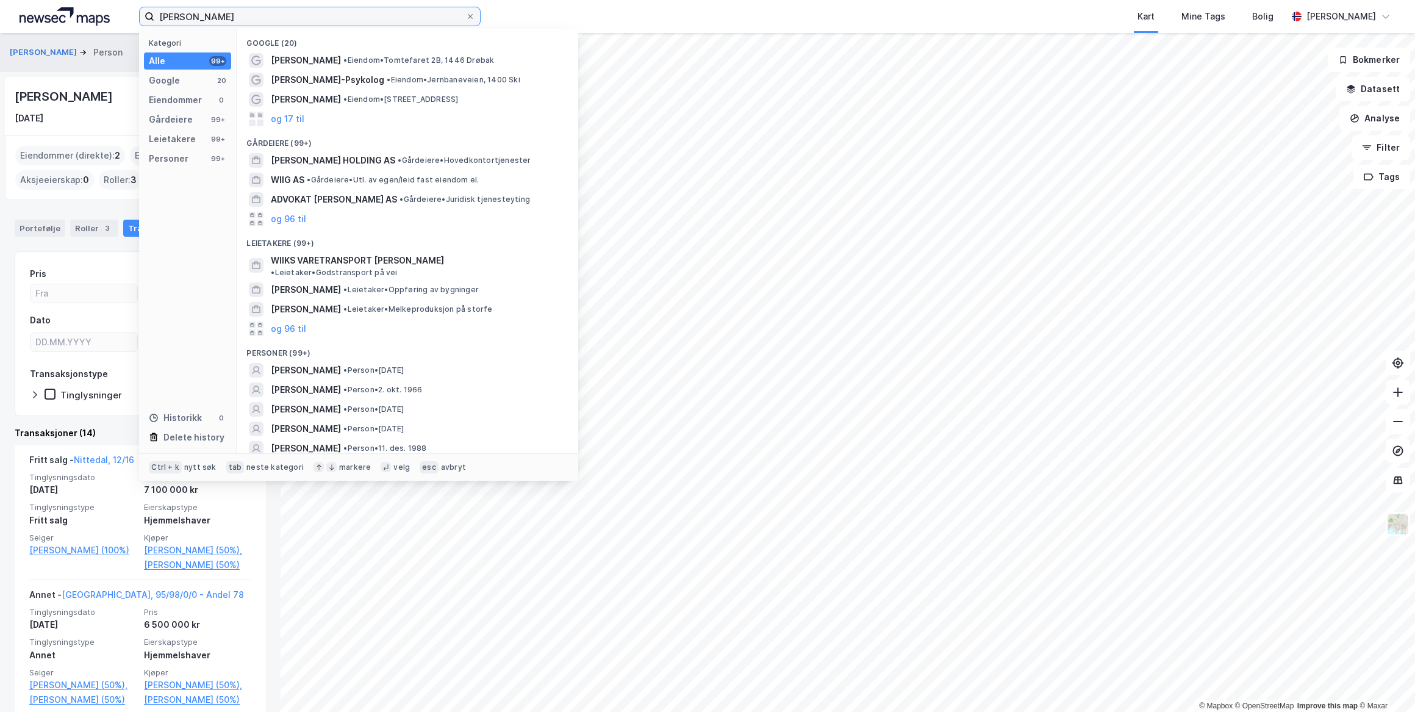 The height and width of the screenshot is (712, 1415). Describe the element at coordinates (198, 490) in the screenshot. I see `div: 7 100 000 kr` at that location.